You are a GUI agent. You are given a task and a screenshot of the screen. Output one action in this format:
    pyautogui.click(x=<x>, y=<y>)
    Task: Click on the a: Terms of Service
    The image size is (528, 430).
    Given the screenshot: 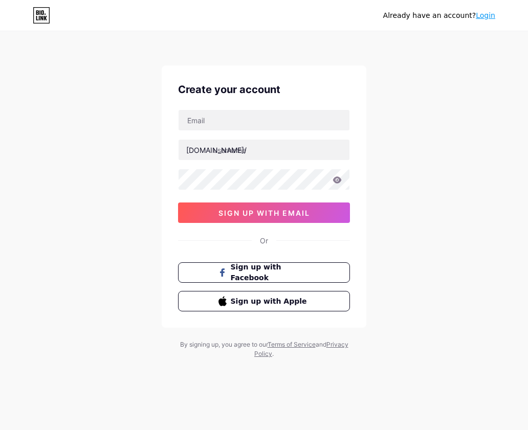 What is the action you would take?
    pyautogui.click(x=291, y=344)
    